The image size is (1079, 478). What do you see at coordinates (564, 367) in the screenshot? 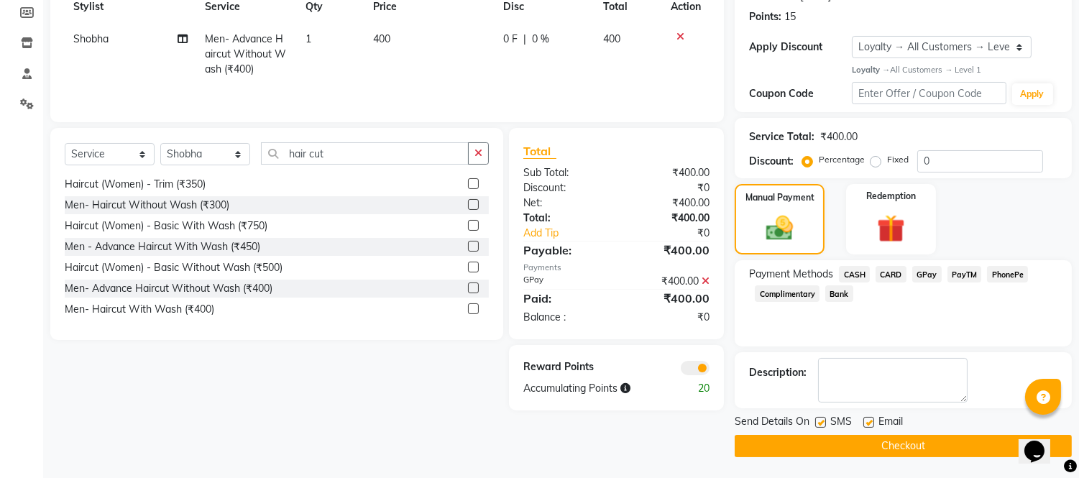
I see `div: Reward Points` at bounding box center [564, 367].